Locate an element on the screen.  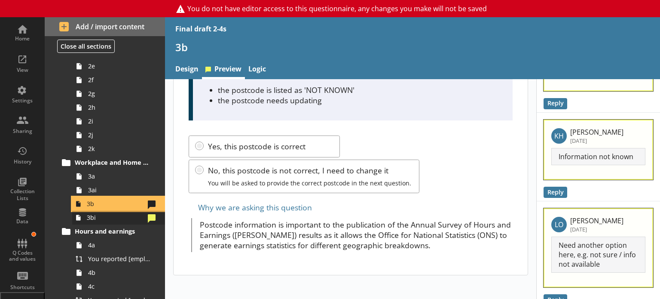
span: 4c is located at coordinates (120, 286).